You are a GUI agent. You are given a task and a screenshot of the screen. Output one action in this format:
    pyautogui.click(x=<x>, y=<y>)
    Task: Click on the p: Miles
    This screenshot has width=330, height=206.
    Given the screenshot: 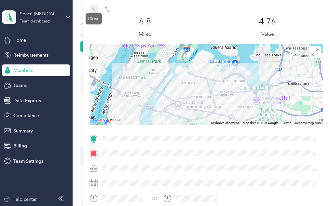 What is the action you would take?
    pyautogui.click(x=145, y=34)
    